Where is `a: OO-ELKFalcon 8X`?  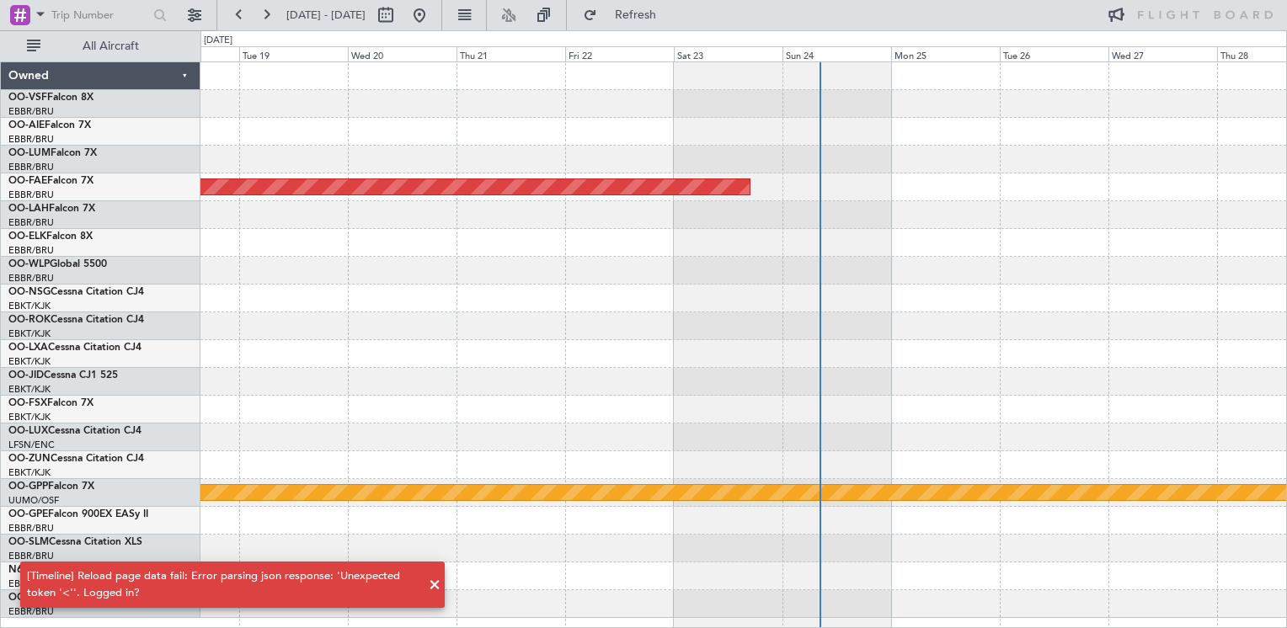 a: OO-ELKFalcon 8X is located at coordinates (51, 237).